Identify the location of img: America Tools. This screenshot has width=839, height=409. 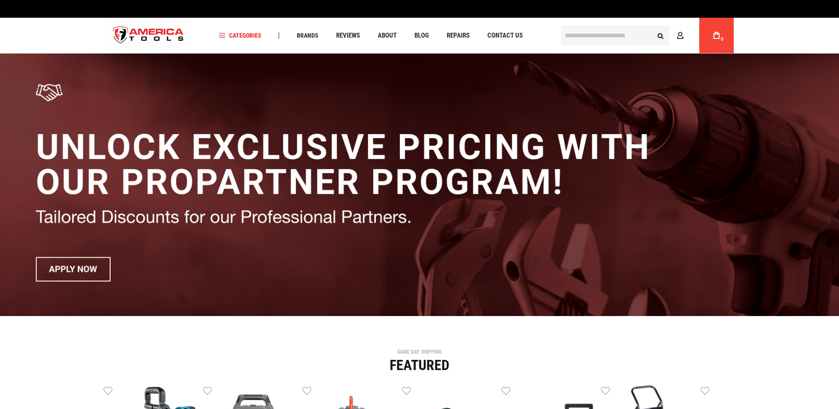
(149, 35).